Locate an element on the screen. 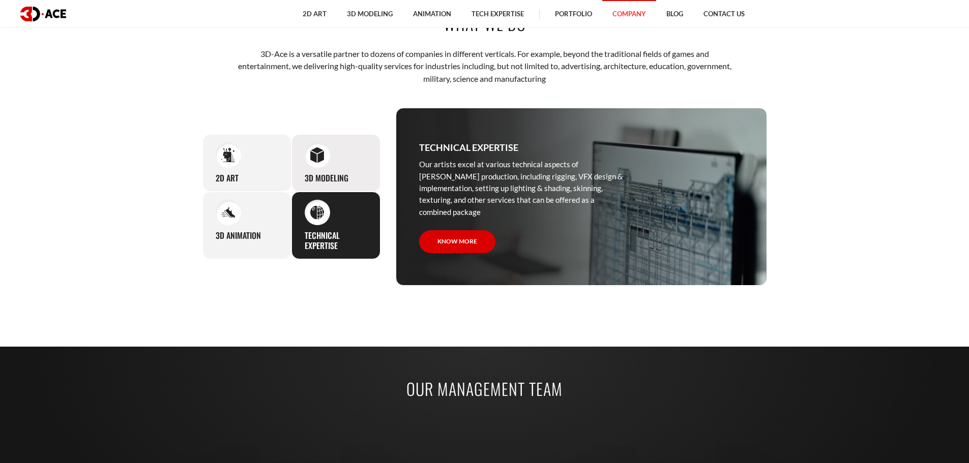 This screenshot has height=463, width=969. h2: Our management team is located at coordinates (485, 388).